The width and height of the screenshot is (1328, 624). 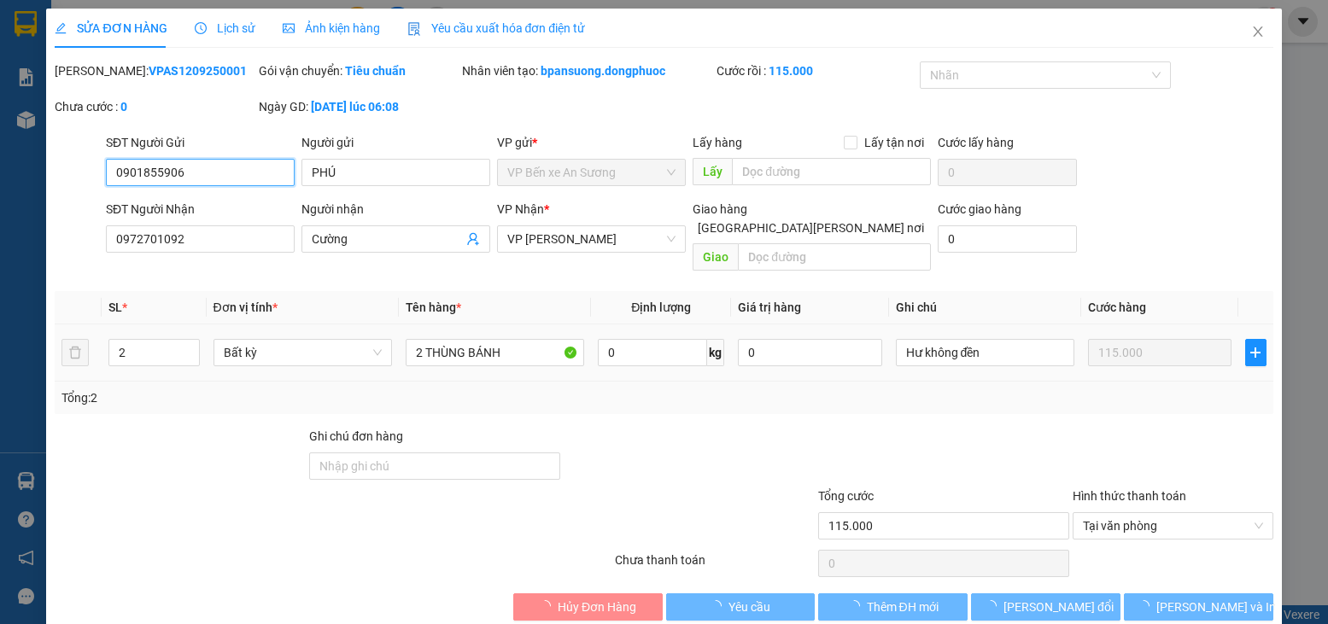 I want to click on span: Cước hàng, so click(x=1117, y=307).